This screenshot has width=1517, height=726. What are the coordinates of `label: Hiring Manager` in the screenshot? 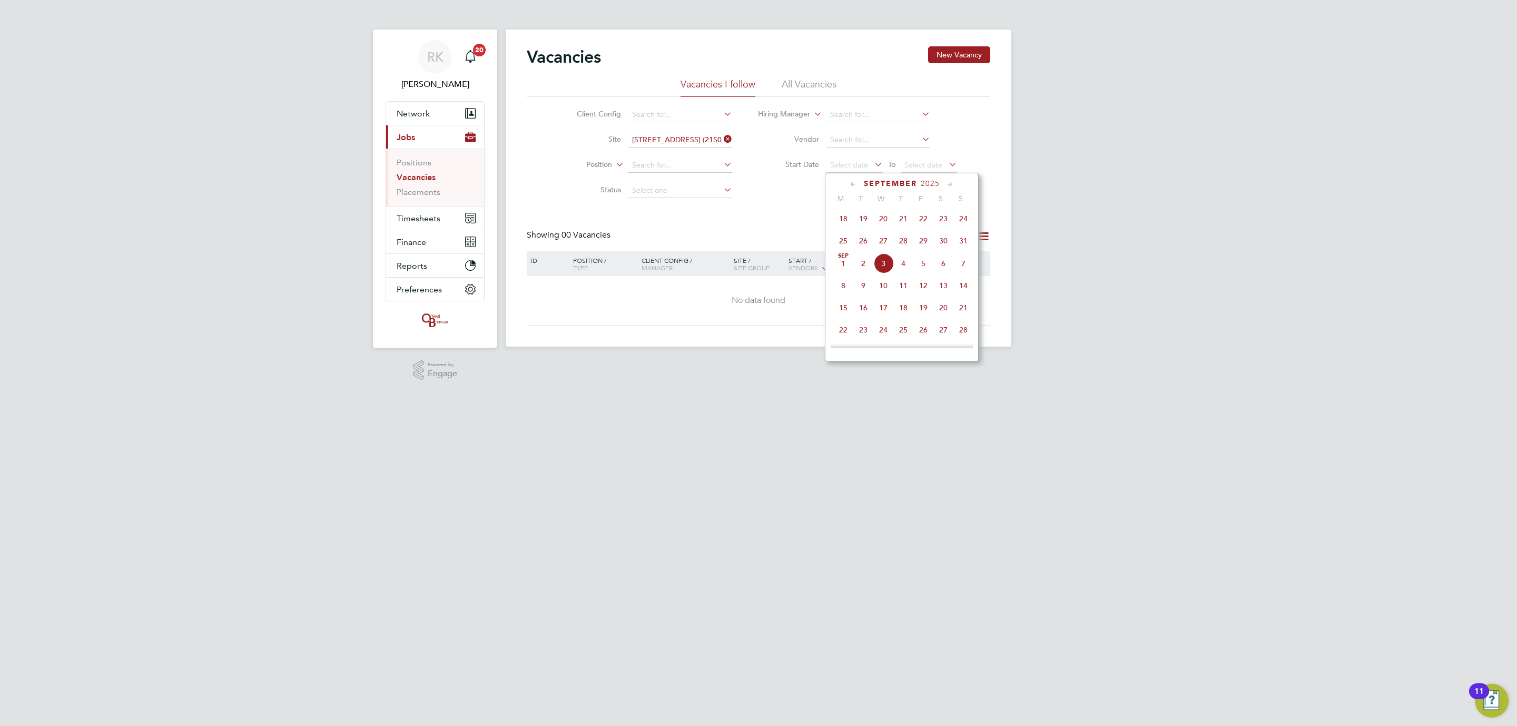 It's located at (779, 114).